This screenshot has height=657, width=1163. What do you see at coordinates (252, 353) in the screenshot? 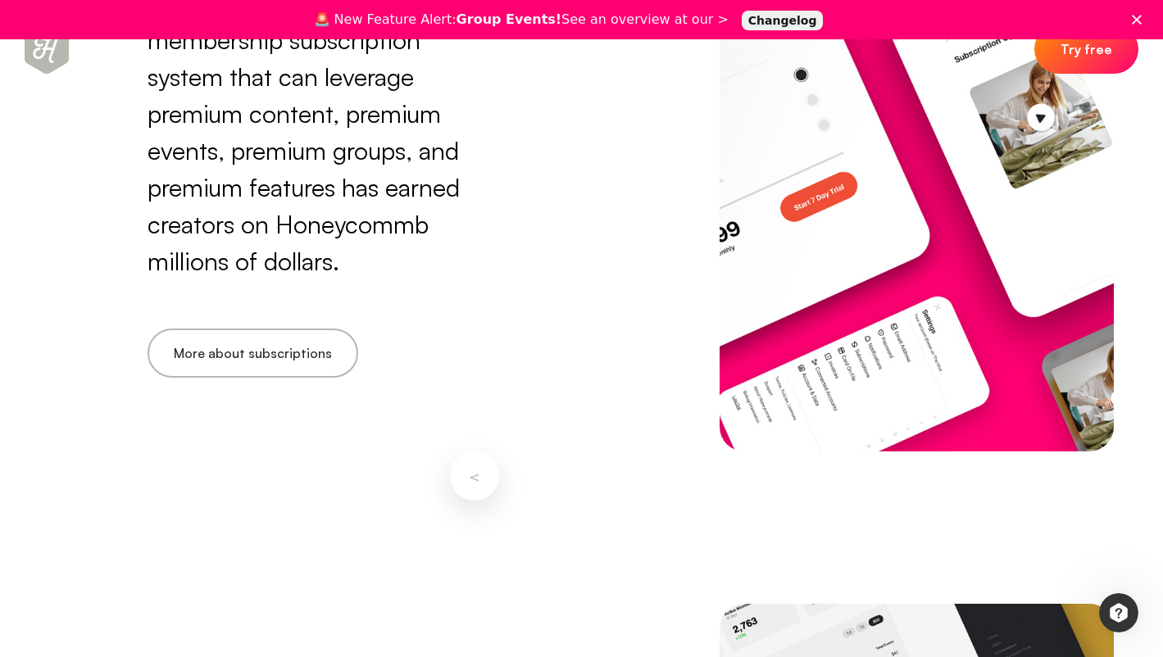
I see `a: More about subscriptions` at bounding box center [252, 353].